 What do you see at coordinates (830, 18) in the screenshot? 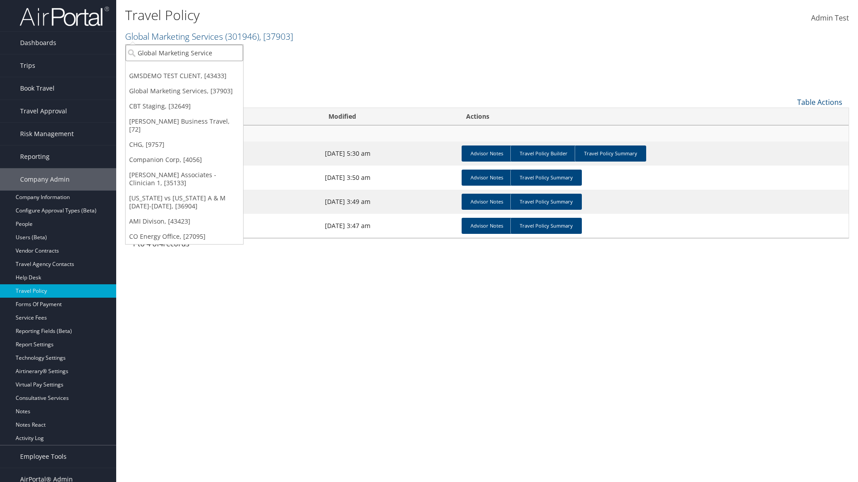
I see `a: Admin Test` at bounding box center [830, 18].